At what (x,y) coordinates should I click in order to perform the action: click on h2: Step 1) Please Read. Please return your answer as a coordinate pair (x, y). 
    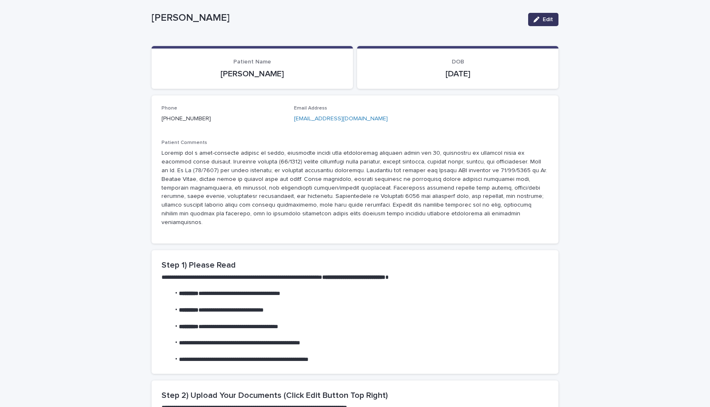
    Looking at the image, I should click on (355, 265).